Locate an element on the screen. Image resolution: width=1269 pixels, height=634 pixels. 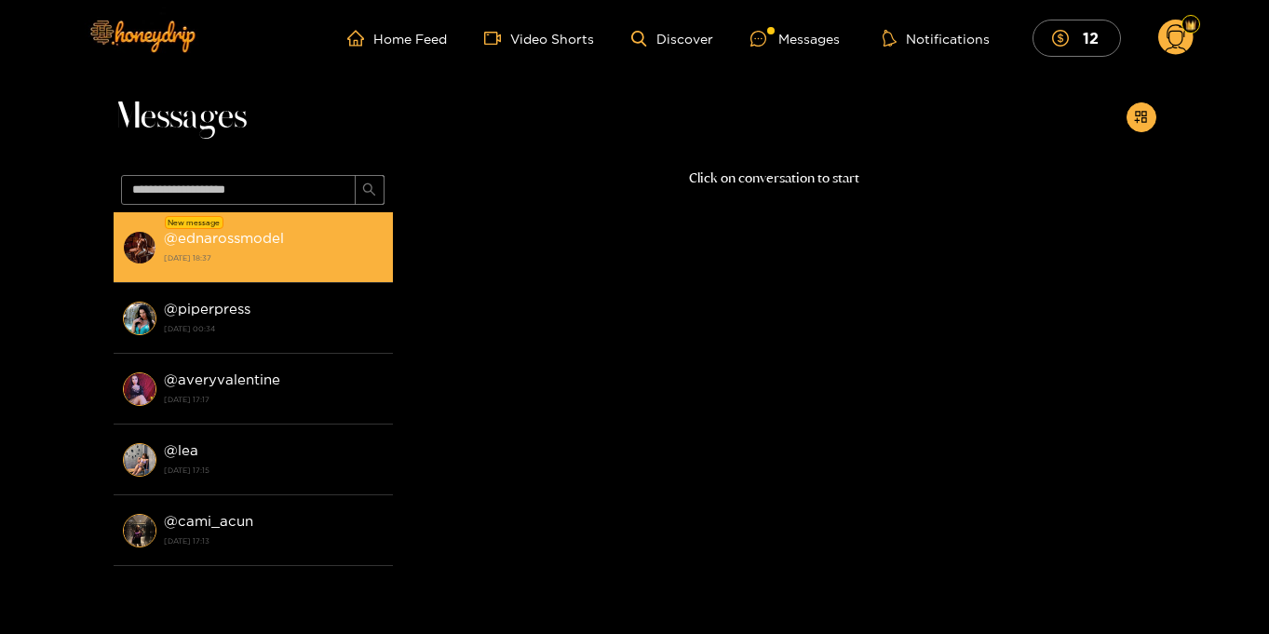
strong: @ cami_acun is located at coordinates (208, 520).